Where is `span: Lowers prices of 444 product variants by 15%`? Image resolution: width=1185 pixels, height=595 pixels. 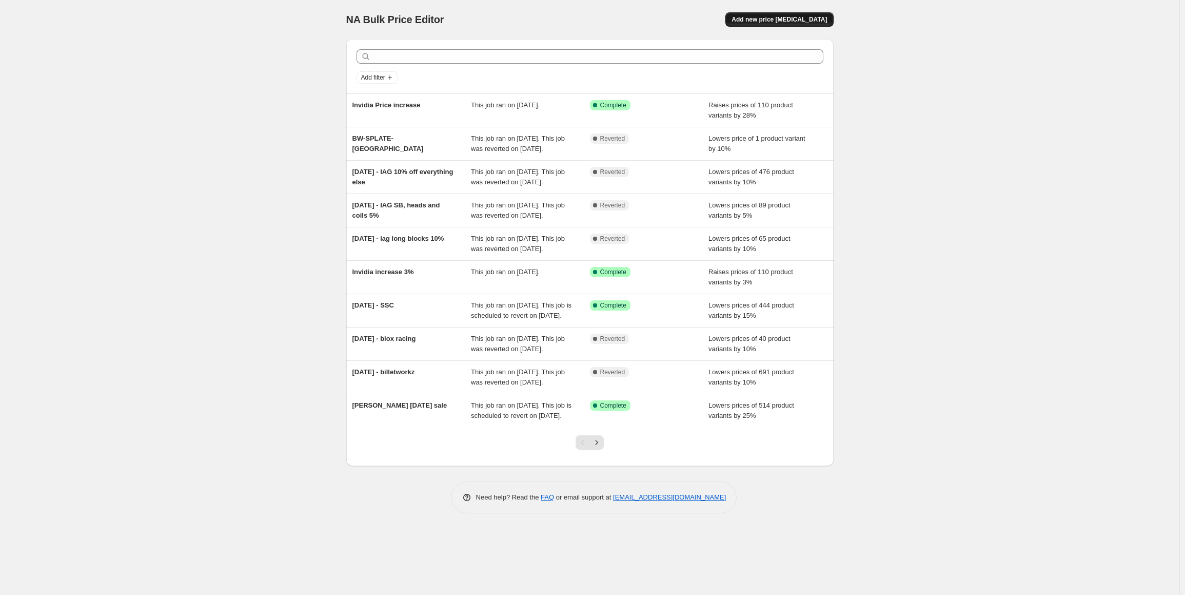 span: Lowers prices of 444 product variants by 15% is located at coordinates (751, 310).